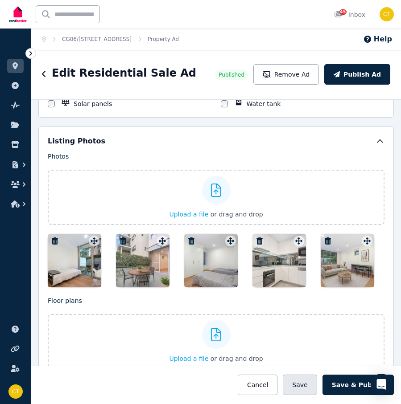 The width and height of the screenshot is (401, 404). I want to click on button: Cancel, so click(257, 385).